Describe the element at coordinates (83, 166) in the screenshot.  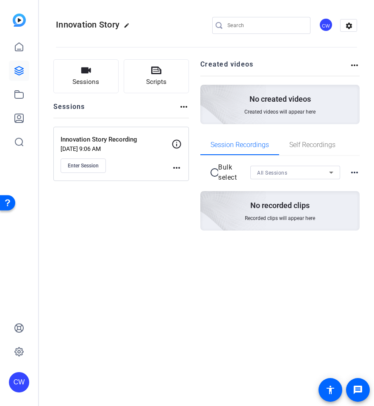
I see `span: Enter Session` at that location.